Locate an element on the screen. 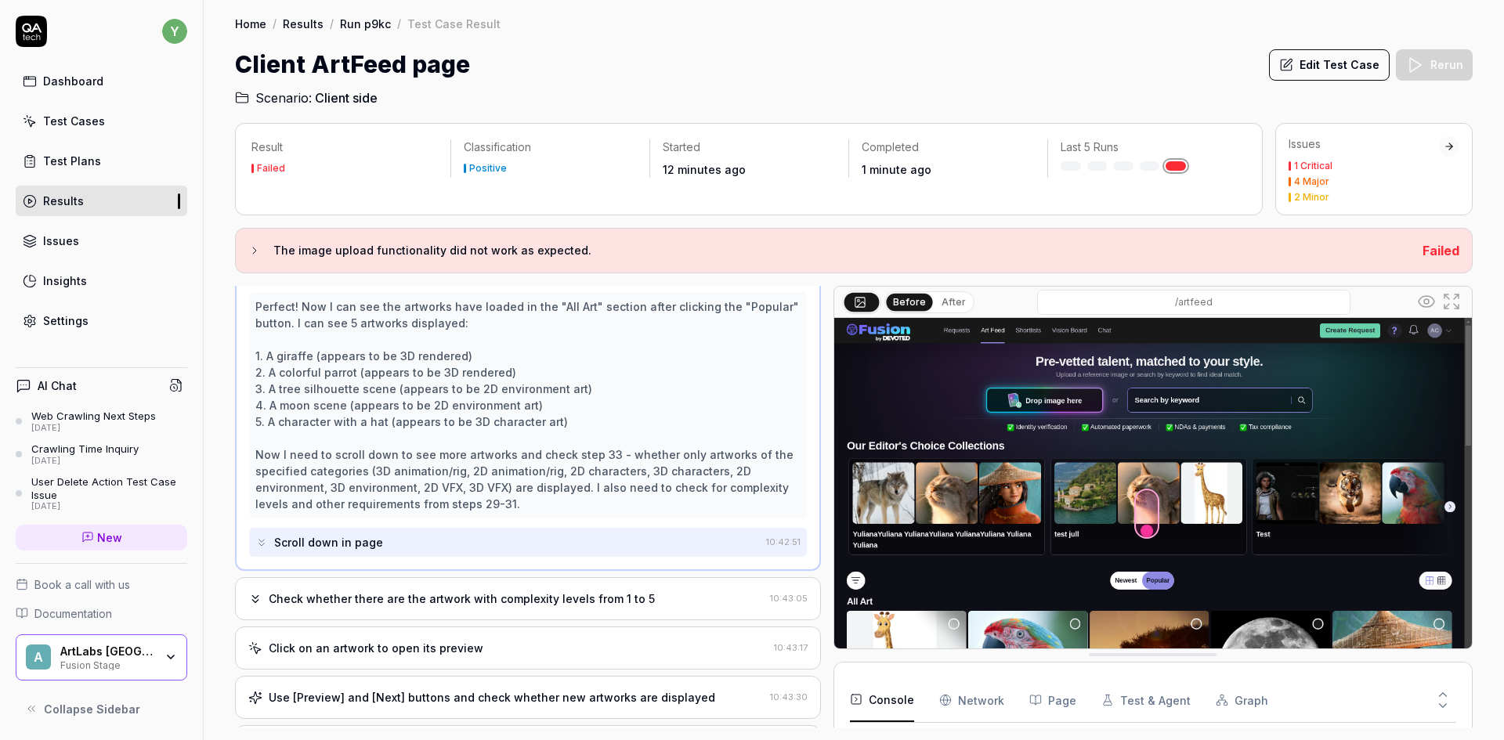 Image resolution: width=1504 pixels, height=740 pixels. div: Perfect! Now I can see the artworks have loaded in the "All Art" section after clicking the "Popu... is located at coordinates (528, 405).